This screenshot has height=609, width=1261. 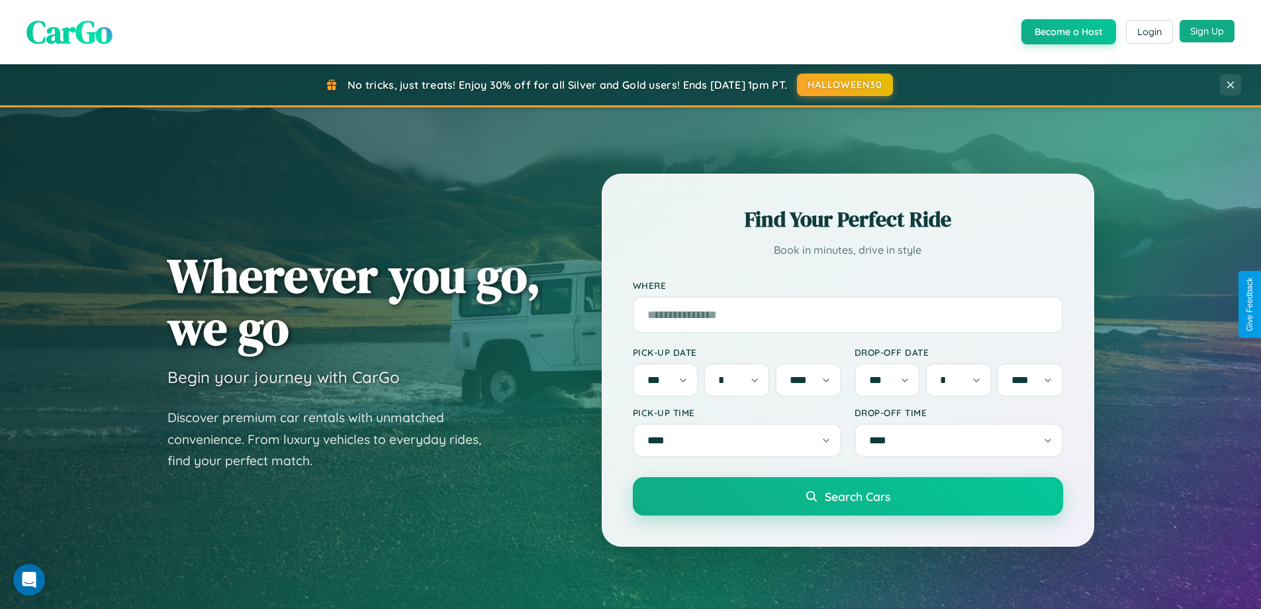 What do you see at coordinates (333, 439) in the screenshot?
I see `p: Discover premium car rentals with unmatched convenience. From luxury vehicles to everyday rides, ...` at bounding box center [333, 439].